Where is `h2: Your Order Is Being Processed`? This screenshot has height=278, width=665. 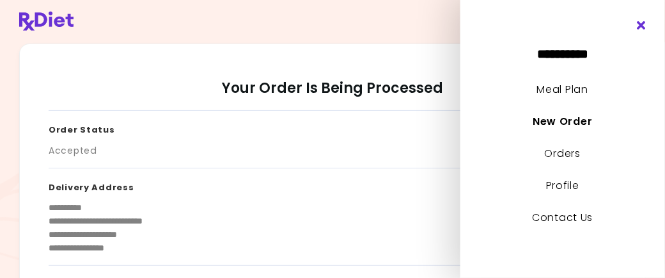
h2: Your Order Is Being Processed is located at coordinates (333, 95).